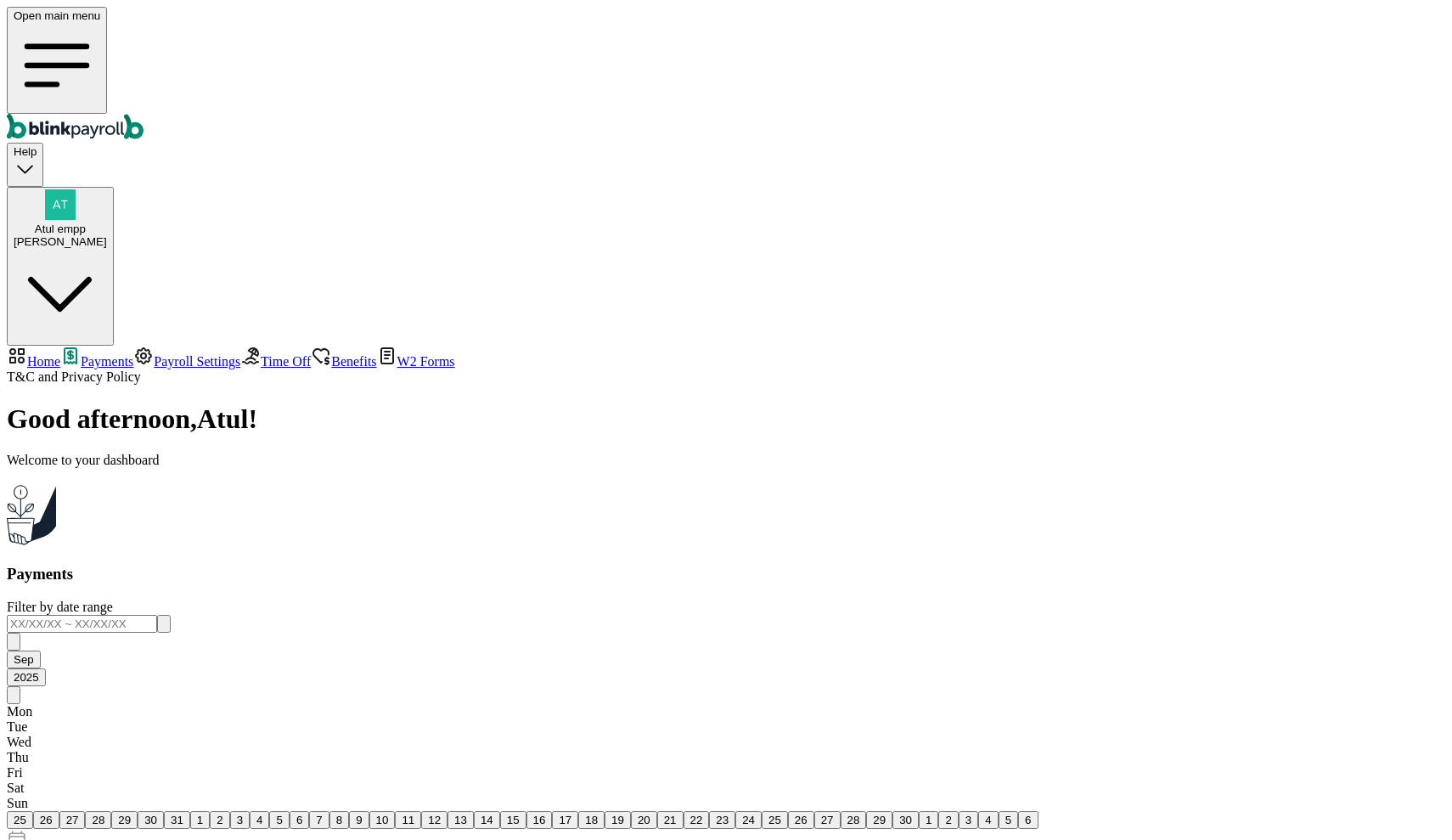  I want to click on a: Home, so click(33, 361).